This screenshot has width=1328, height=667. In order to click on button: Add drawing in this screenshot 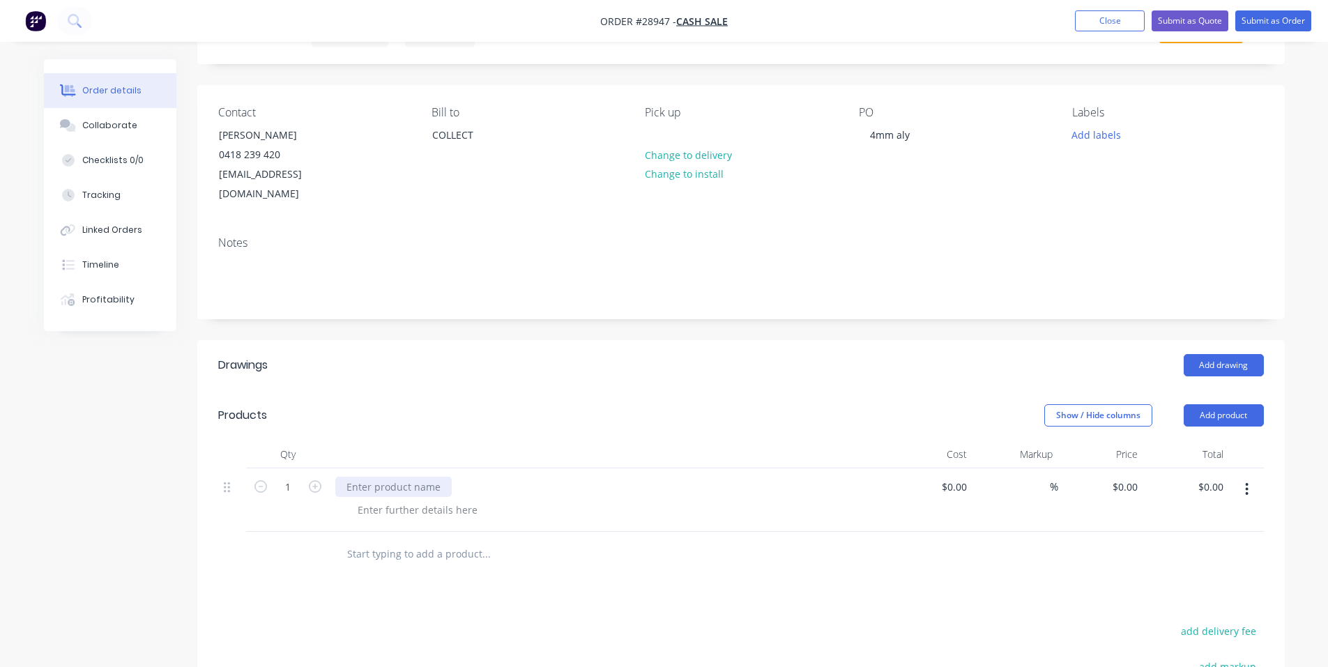, I will do `click(1224, 365)`.